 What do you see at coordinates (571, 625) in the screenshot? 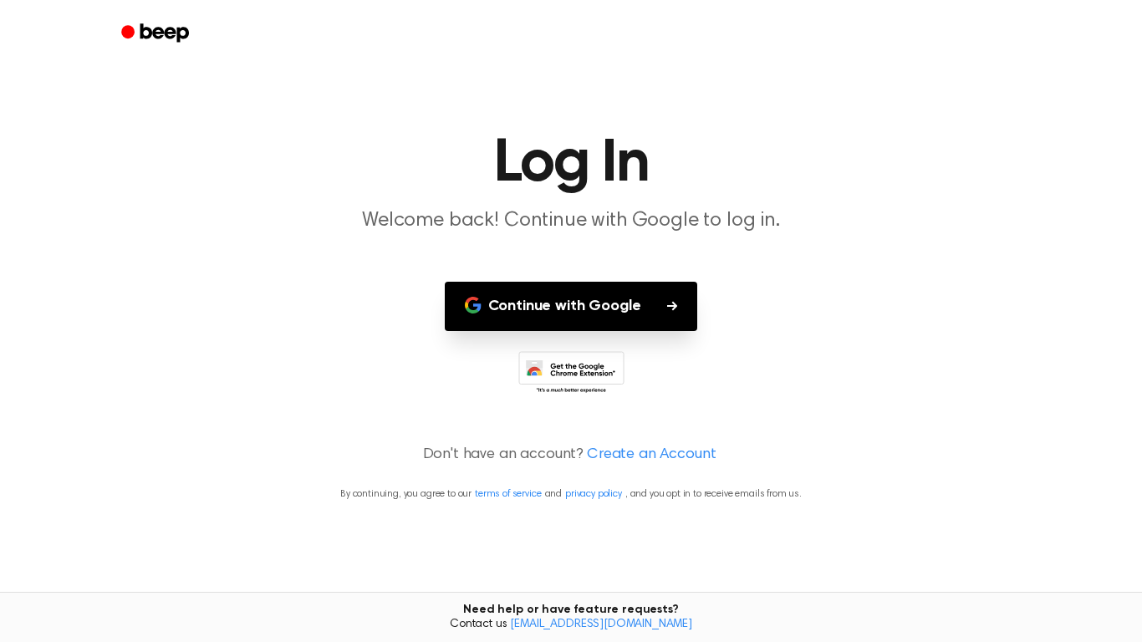
I see `span: Contact us` at bounding box center [571, 625].